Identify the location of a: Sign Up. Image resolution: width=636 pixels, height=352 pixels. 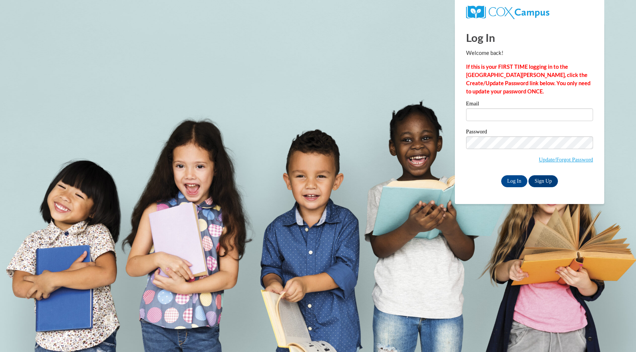
(543, 181).